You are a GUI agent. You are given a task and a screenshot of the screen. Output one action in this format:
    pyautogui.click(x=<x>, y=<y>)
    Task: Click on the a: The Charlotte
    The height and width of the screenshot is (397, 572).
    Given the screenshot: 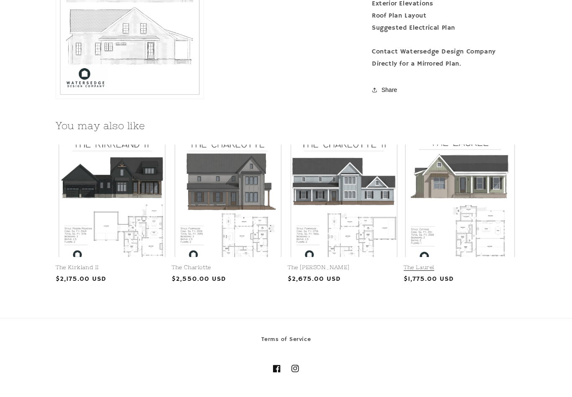 What is the action you would take?
    pyautogui.click(x=228, y=268)
    